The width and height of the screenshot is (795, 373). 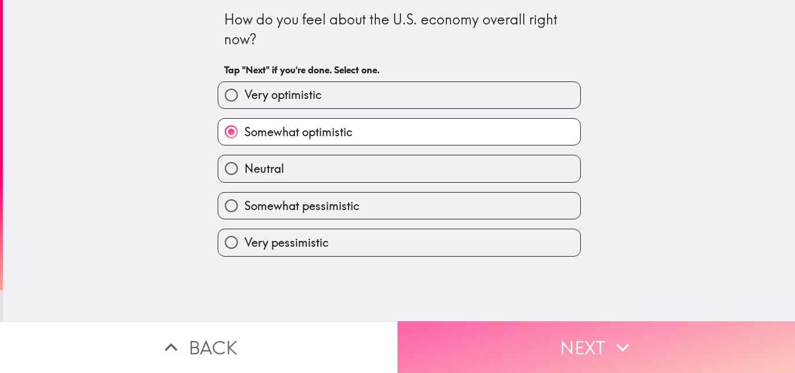 What do you see at coordinates (399, 29) in the screenshot?
I see `div: How do you feel about the U.S. economy overall right now?` at bounding box center [399, 29].